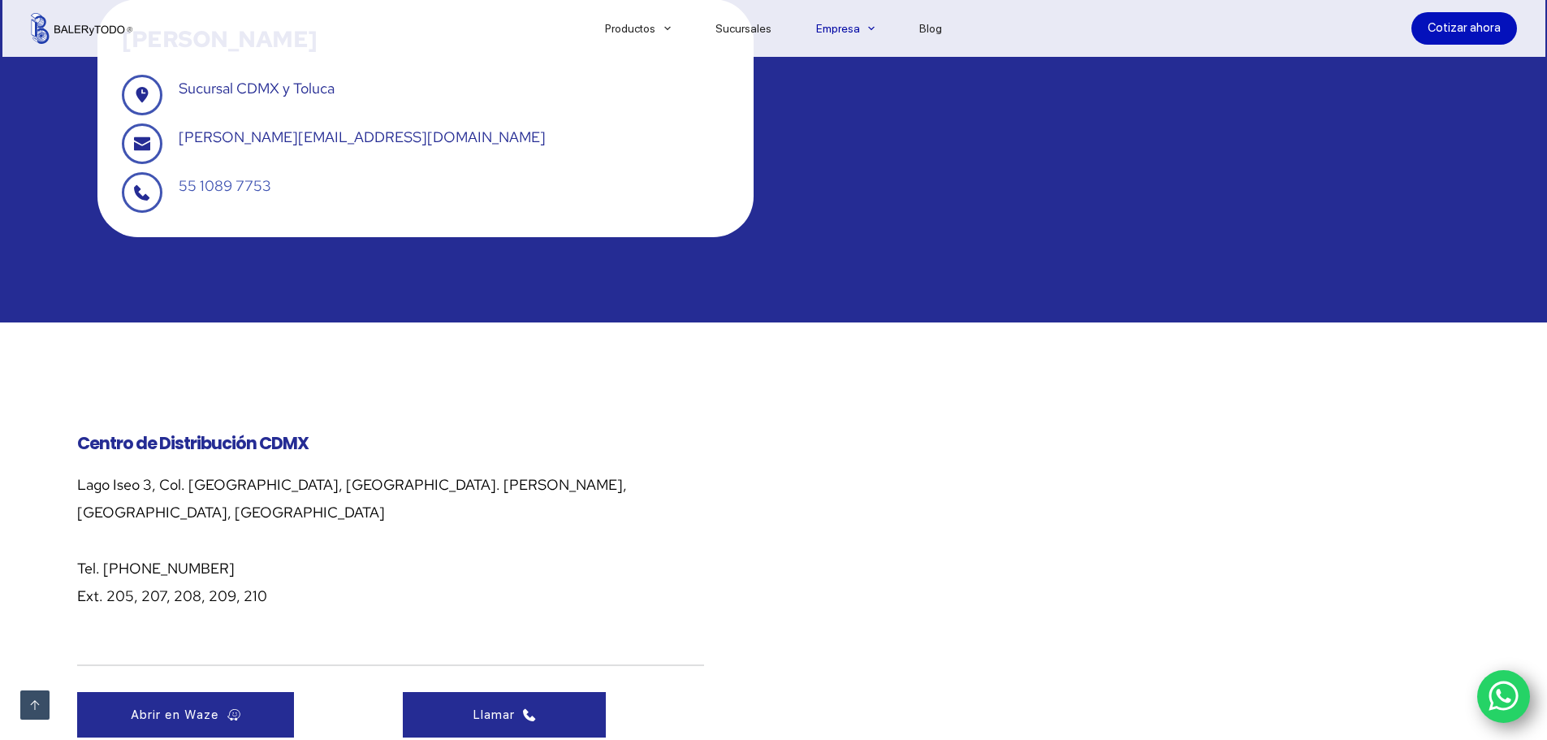 Image resolution: width=1547 pixels, height=740 pixels. Describe the element at coordinates (35, 705) in the screenshot. I see `a: Ir arriba` at that location.